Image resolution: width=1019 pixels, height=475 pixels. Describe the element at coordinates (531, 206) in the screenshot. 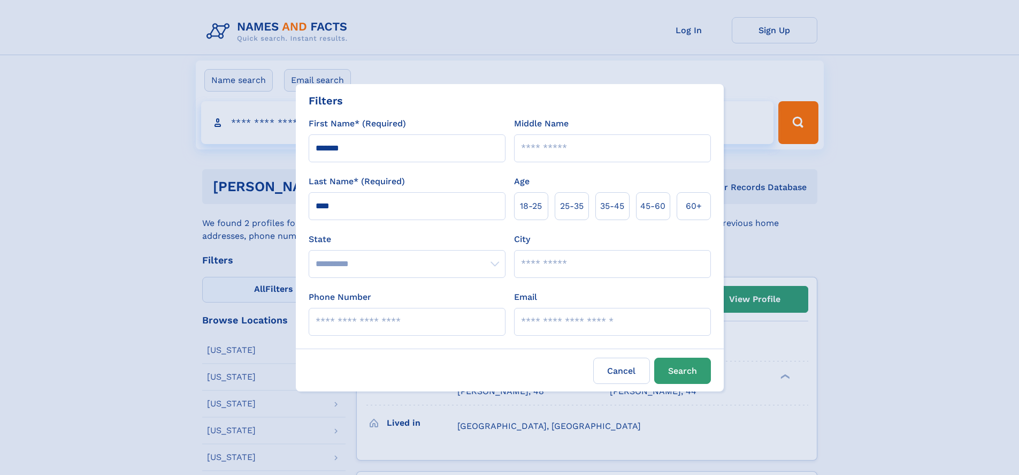

I see `span: 18‑25` at that location.